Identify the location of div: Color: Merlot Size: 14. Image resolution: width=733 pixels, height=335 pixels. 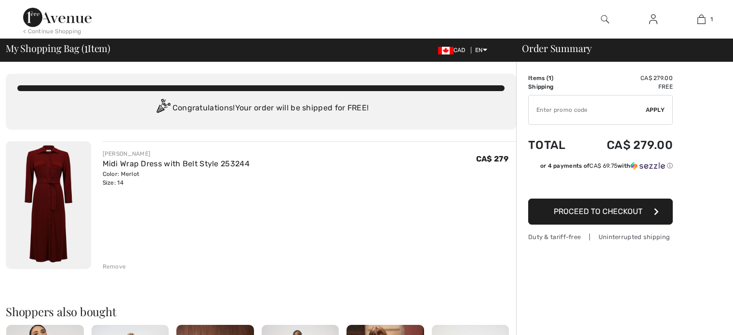
(176, 178).